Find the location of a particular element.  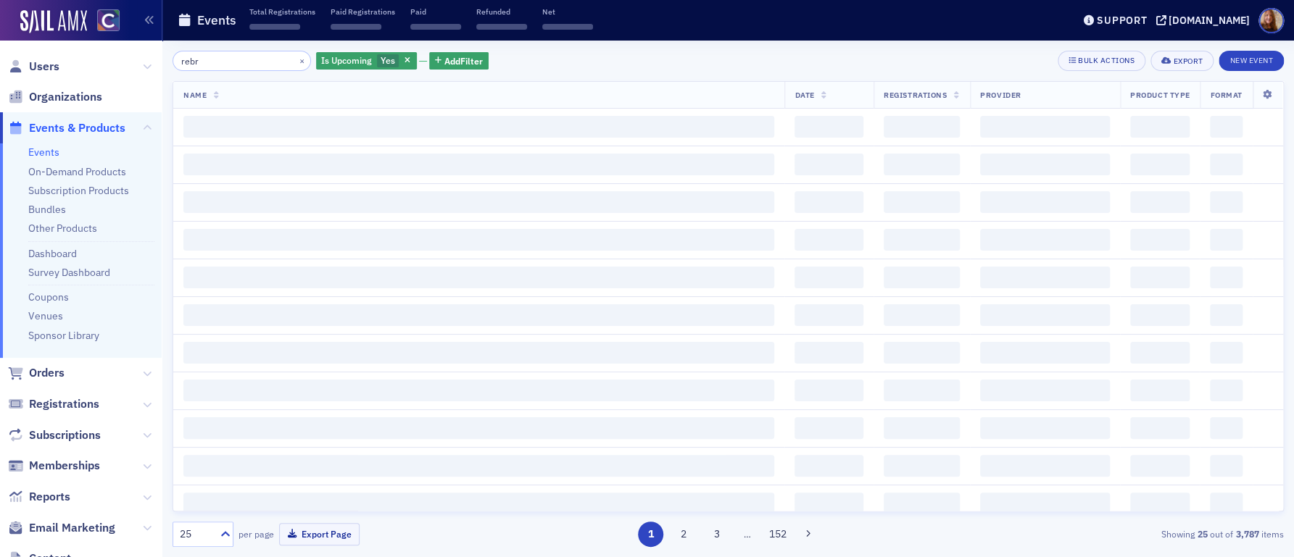

a: Other Products is located at coordinates (62, 228).